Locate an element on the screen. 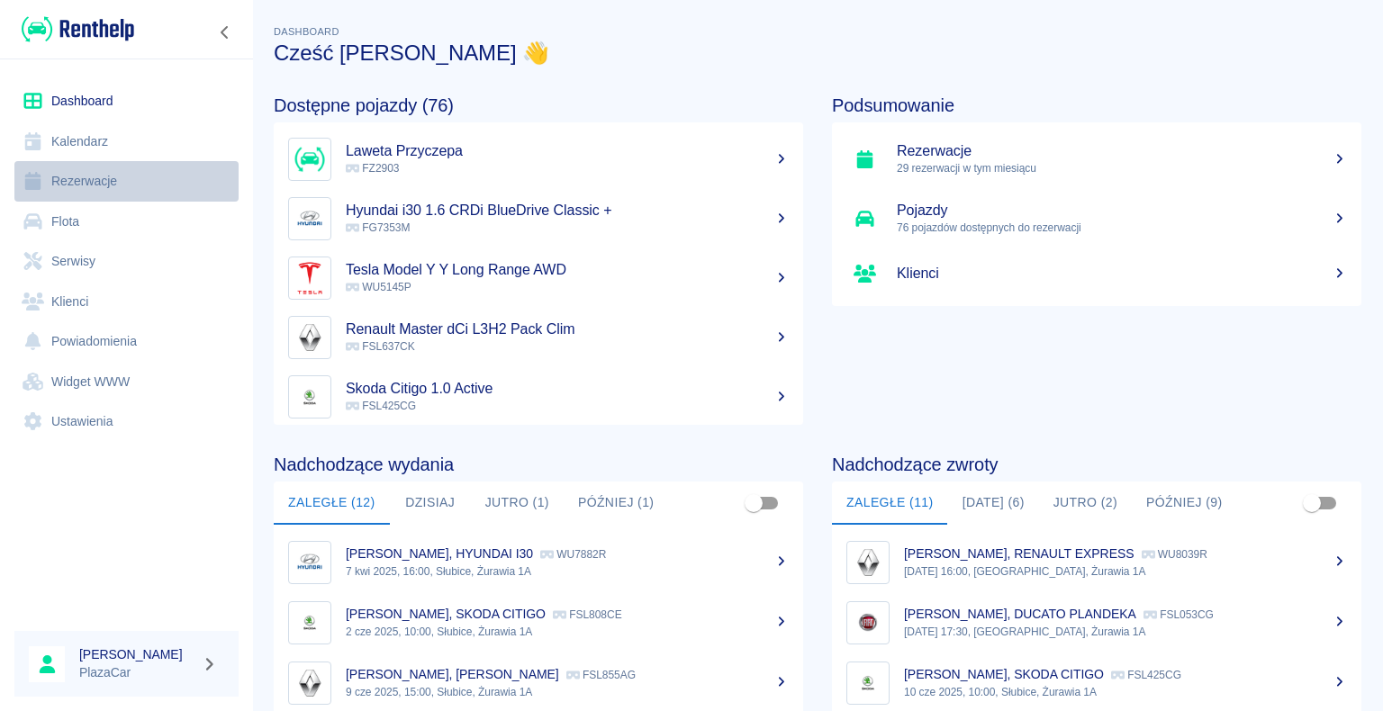  a: Powiadomienia is located at coordinates (126, 341).